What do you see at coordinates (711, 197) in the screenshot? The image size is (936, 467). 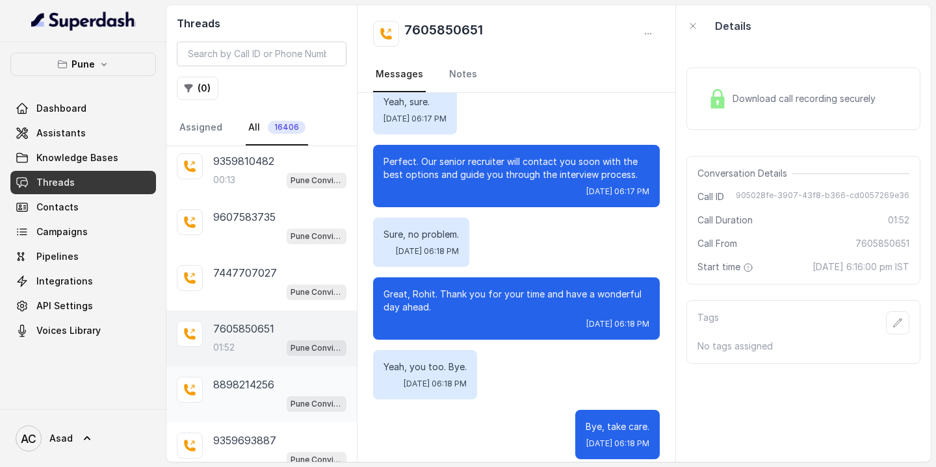 I see `span: Call ID` at bounding box center [711, 197].